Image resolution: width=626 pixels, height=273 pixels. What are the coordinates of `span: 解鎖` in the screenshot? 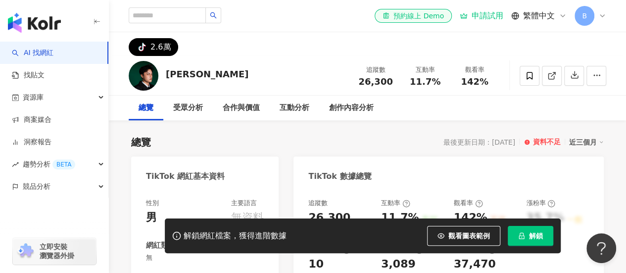 It's located at (536, 235).